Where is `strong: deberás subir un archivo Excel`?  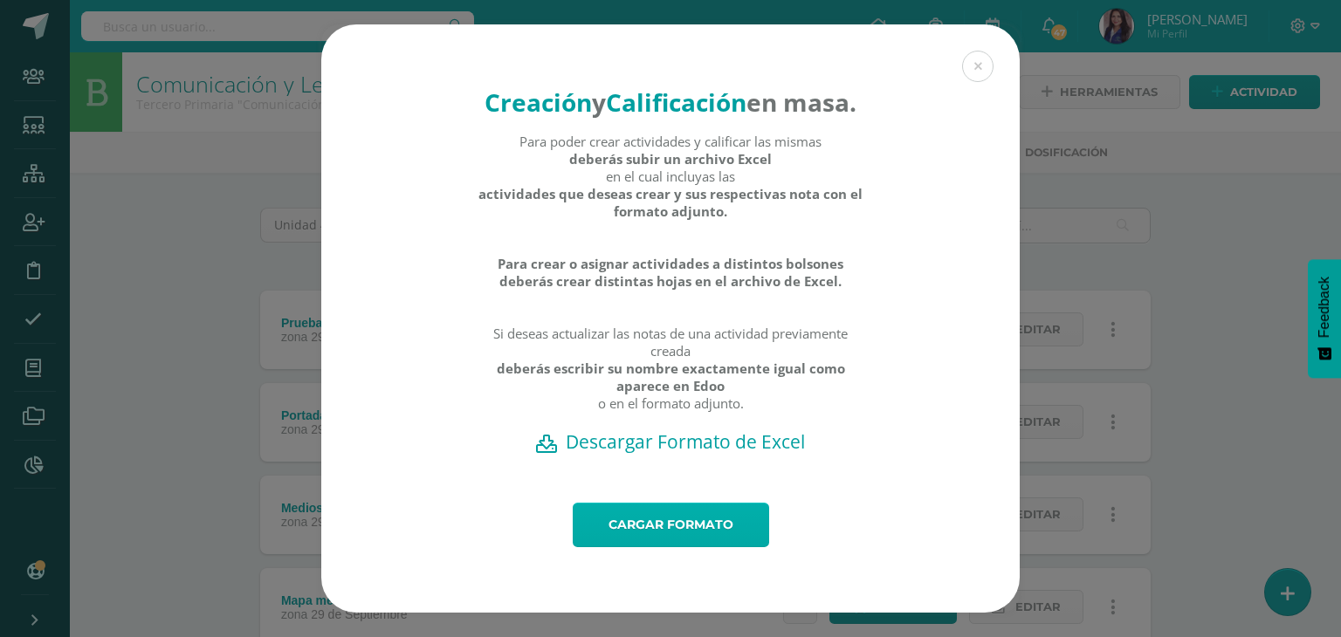 strong: deberás subir un archivo Excel is located at coordinates (670, 159).